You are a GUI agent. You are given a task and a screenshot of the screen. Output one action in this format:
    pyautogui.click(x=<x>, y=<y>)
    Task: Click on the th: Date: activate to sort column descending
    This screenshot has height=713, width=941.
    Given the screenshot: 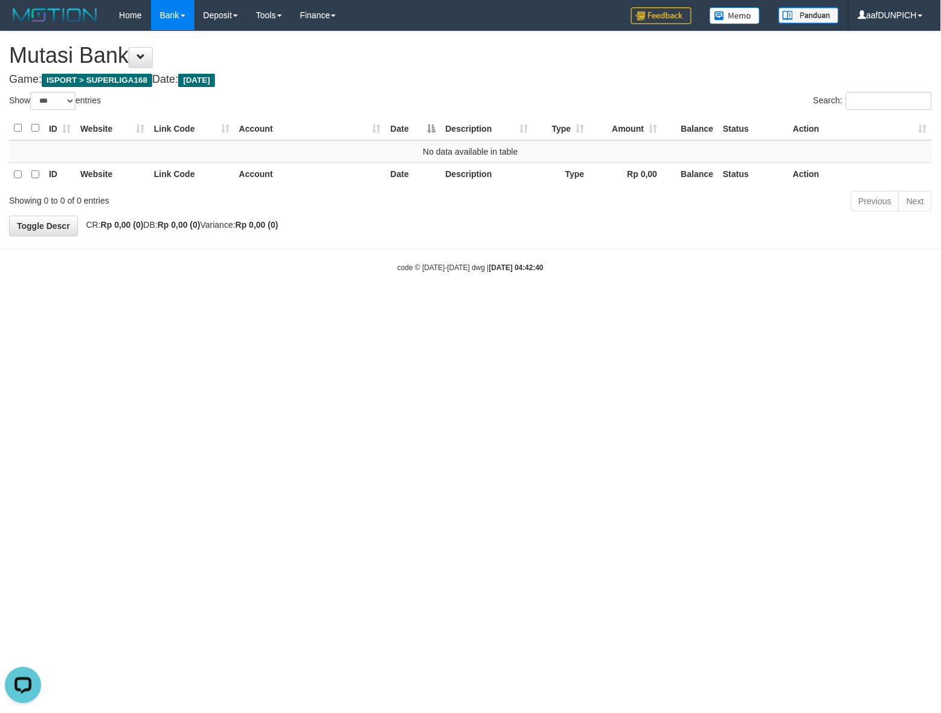 What is the action you would take?
    pyautogui.click(x=413, y=128)
    